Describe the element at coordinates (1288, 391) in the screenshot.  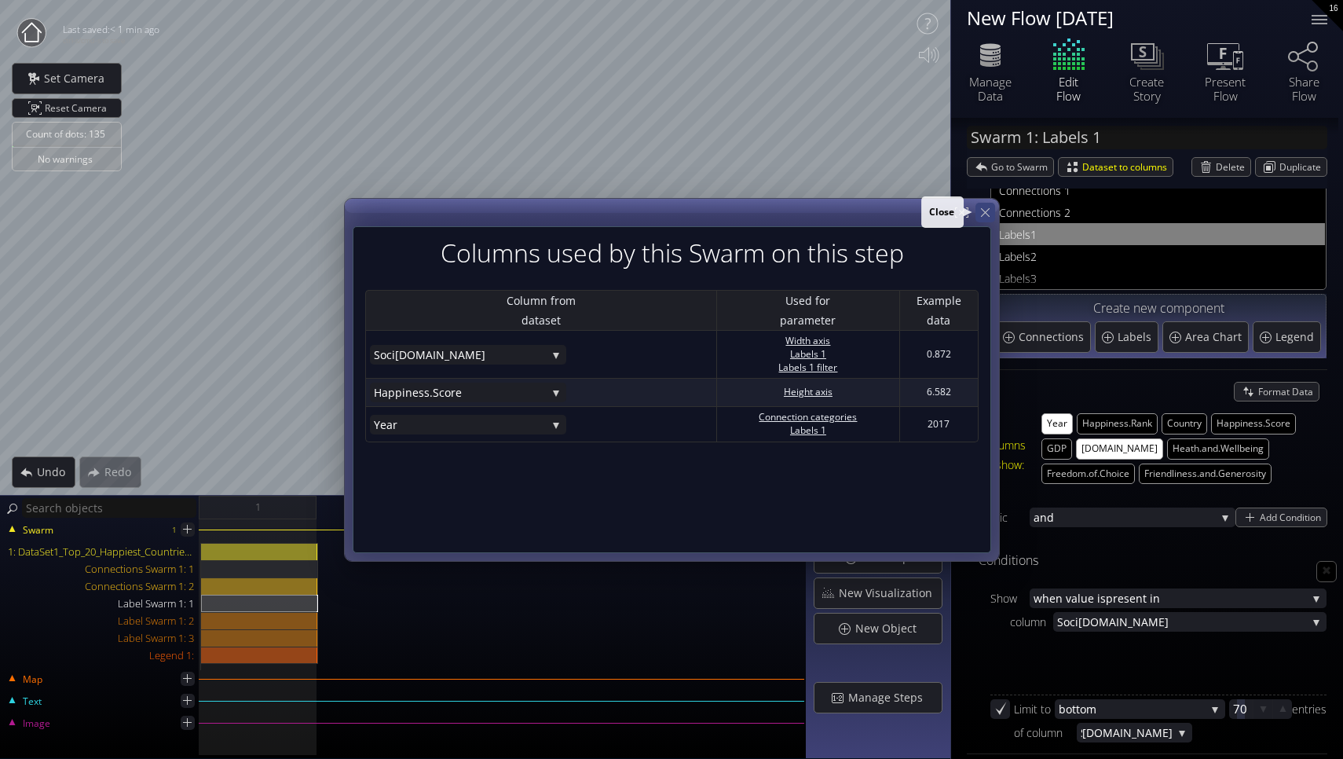
I see `span: Format Data` at that location.